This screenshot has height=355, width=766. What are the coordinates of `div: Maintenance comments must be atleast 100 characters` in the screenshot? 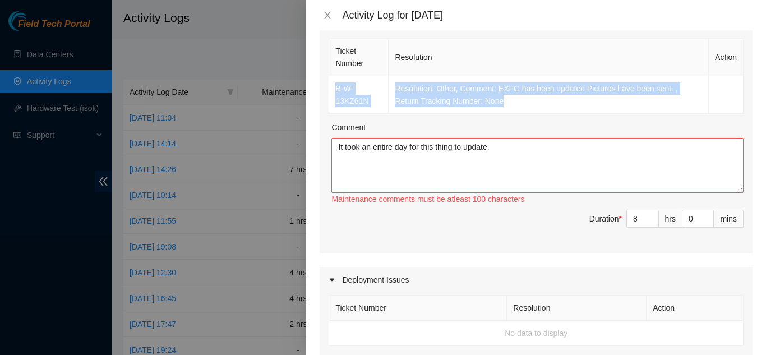 It's located at (537, 199).